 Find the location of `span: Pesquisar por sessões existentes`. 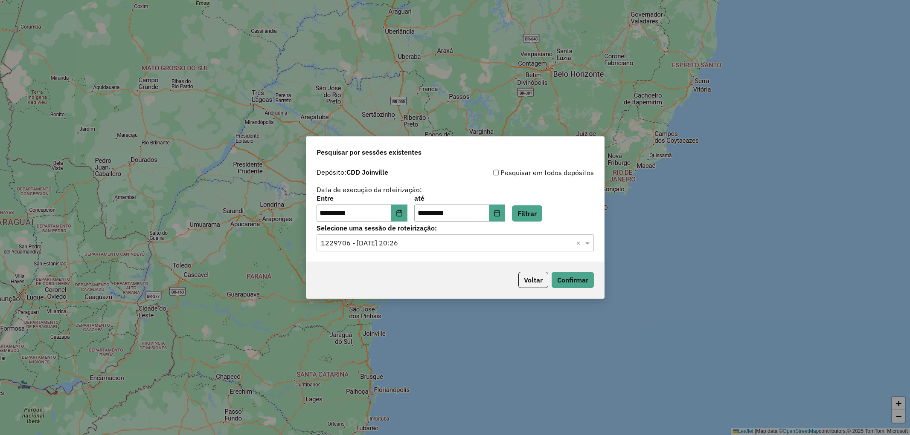

span: Pesquisar por sessões existentes is located at coordinates (369, 152).